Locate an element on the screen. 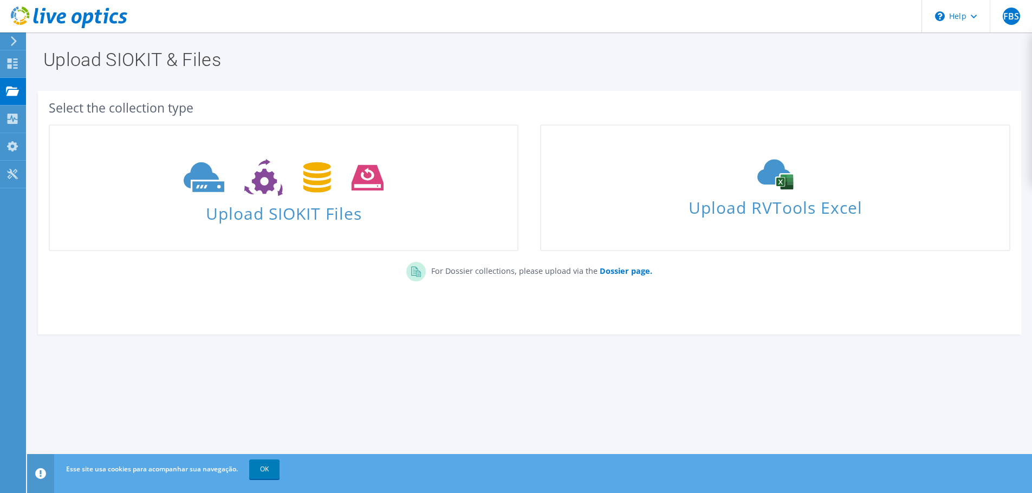 The image size is (1032, 493). div: Select the collection type is located at coordinates (529, 108).